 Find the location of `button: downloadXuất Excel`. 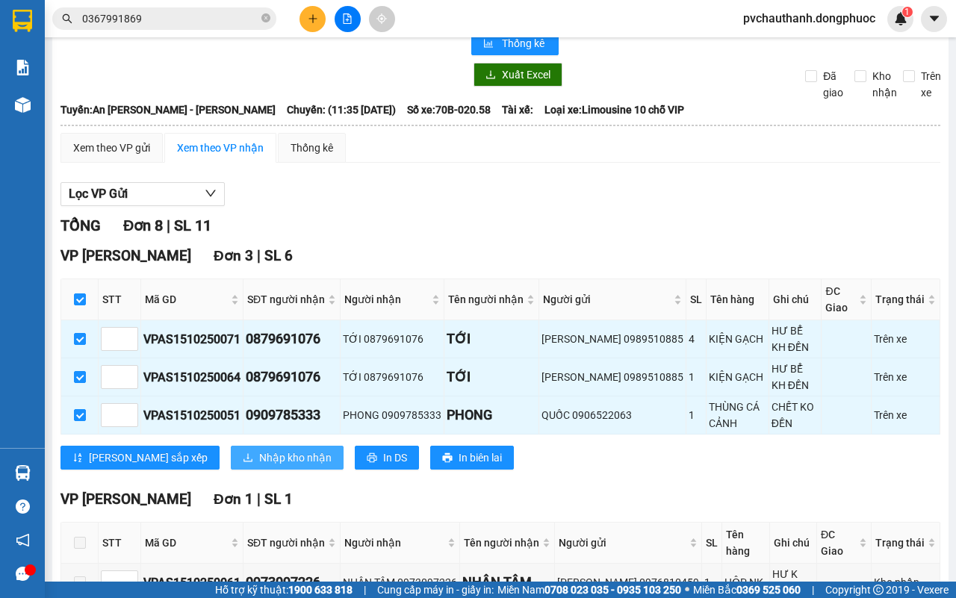

button: downloadXuất Excel is located at coordinates (518, 75).